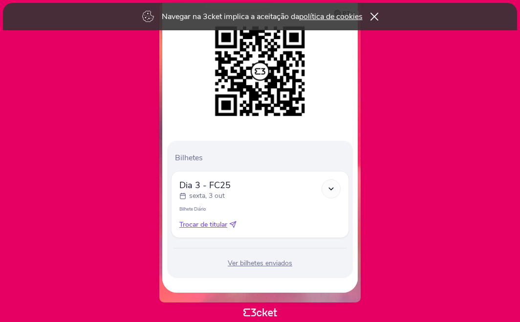  I want to click on p: Navegar na 3cket implica a aceitação da, so click(262, 17).